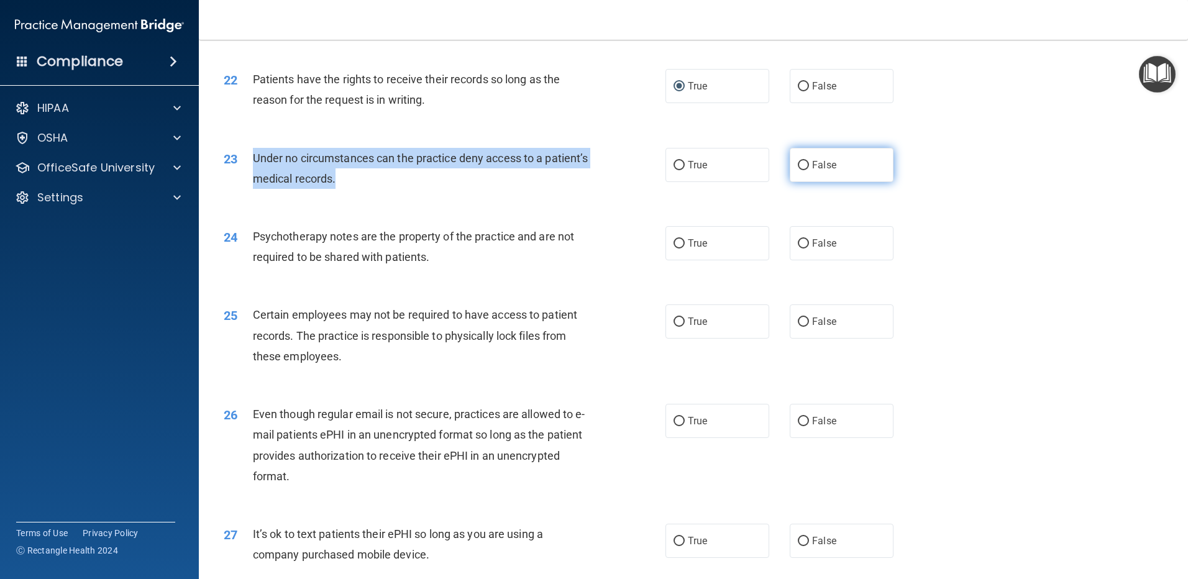  Describe the element at coordinates (1157, 74) in the screenshot. I see `button: Open Resource Center` at that location.